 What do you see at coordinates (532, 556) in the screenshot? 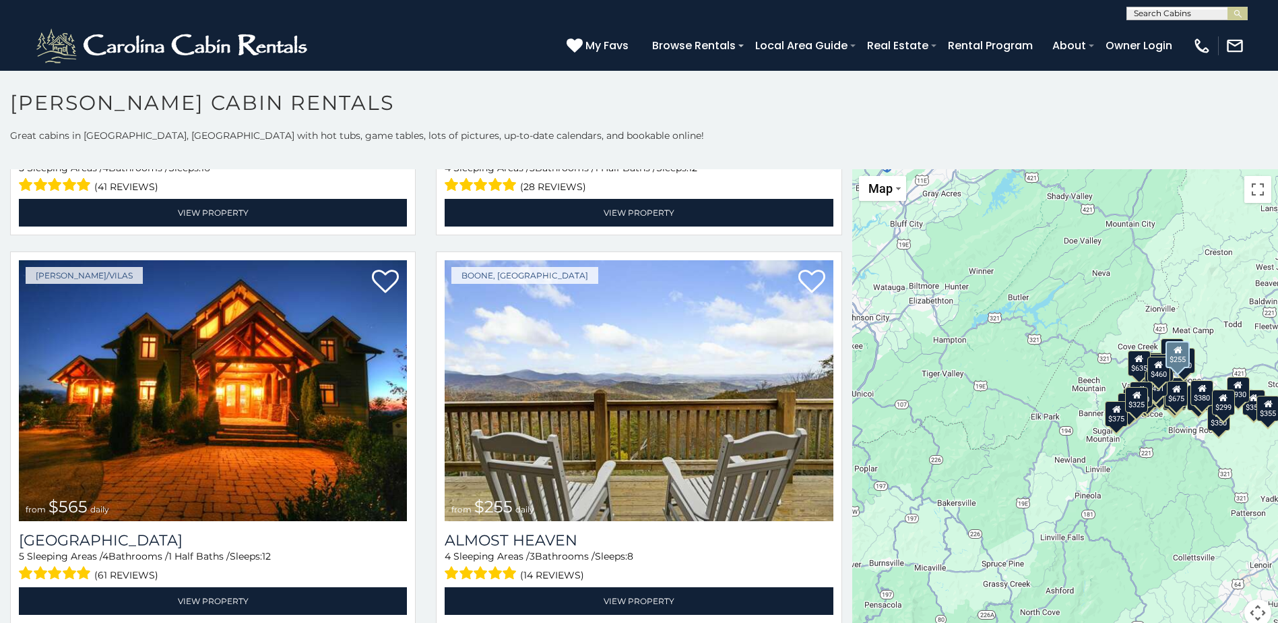
I see `span: 3` at bounding box center [532, 556].